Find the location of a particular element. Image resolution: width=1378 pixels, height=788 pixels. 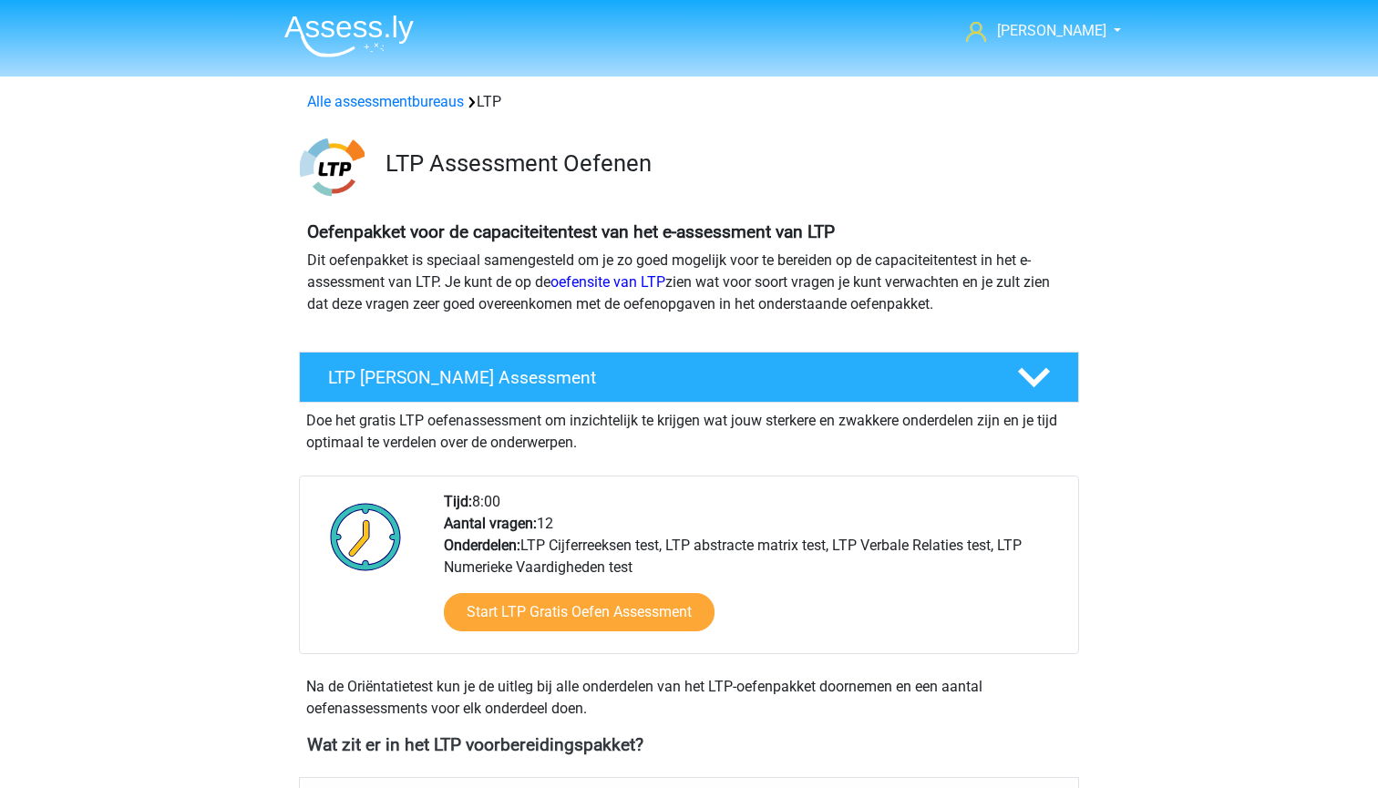

b: Tijd: is located at coordinates (457, 501).